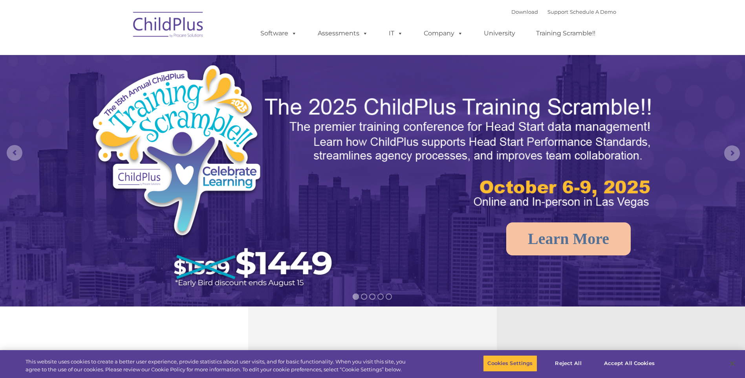 The height and width of the screenshot is (378, 745). What do you see at coordinates (343, 33) in the screenshot?
I see `a: Assessments` at bounding box center [343, 33].